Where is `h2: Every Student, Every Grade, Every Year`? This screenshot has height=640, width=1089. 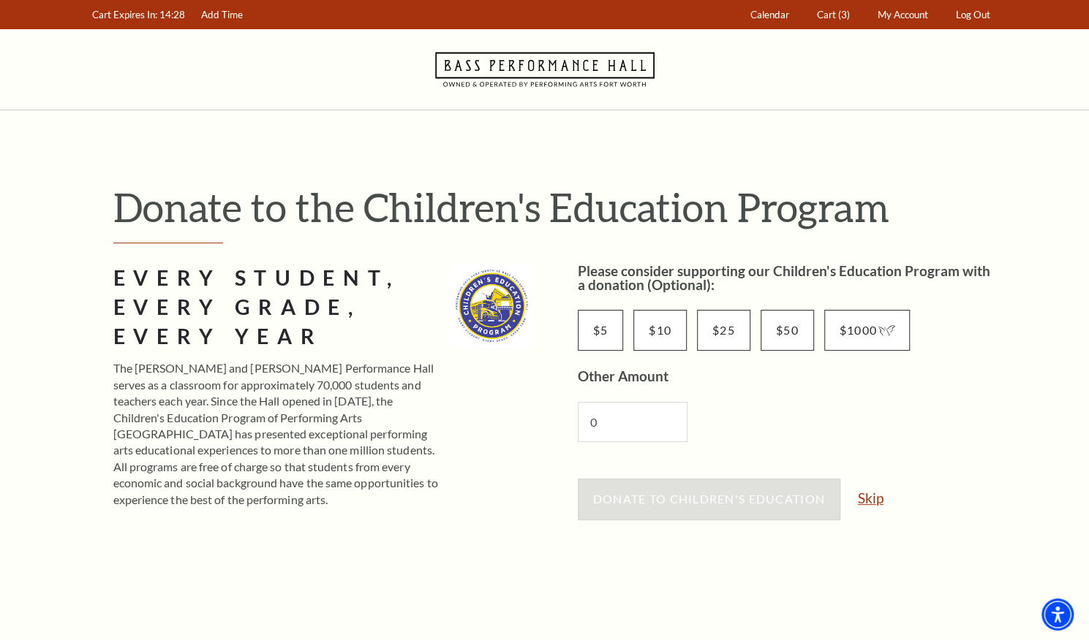 h2: Every Student, Every Grade, Every Year is located at coordinates (276, 308).